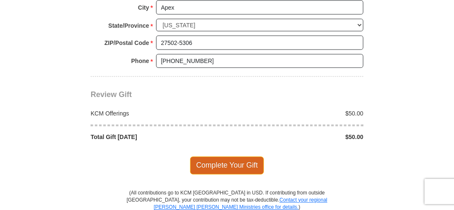 This screenshot has width=454, height=210. I want to click on strong: Phone, so click(140, 61).